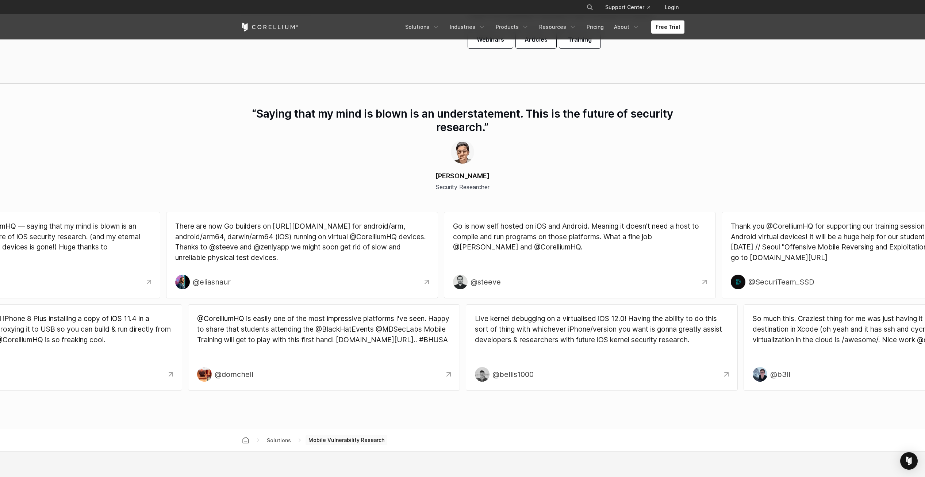 The width and height of the screenshot is (925, 477). What do you see at coordinates (485, 282) in the screenshot?
I see `div: @steeve` at bounding box center [485, 282].